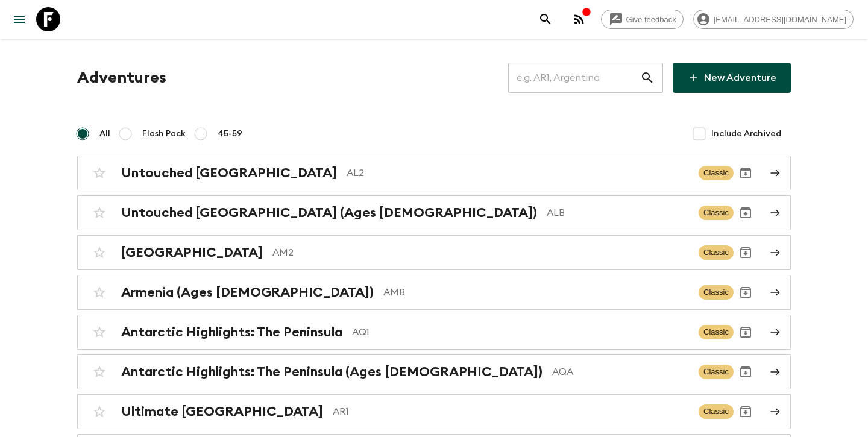 The width and height of the screenshot is (868, 437). I want to click on span: Include Archived, so click(746, 134).